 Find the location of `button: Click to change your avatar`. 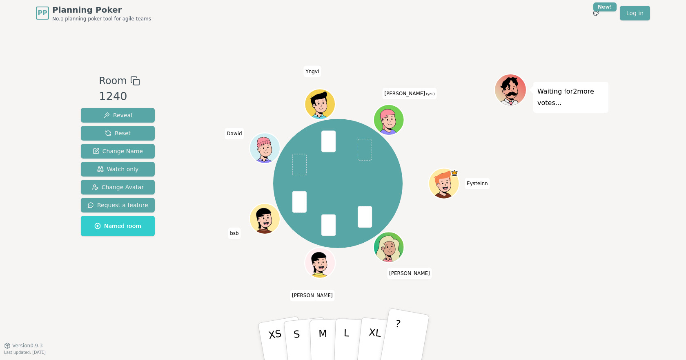

button: Click to change your avatar is located at coordinates (389, 120).